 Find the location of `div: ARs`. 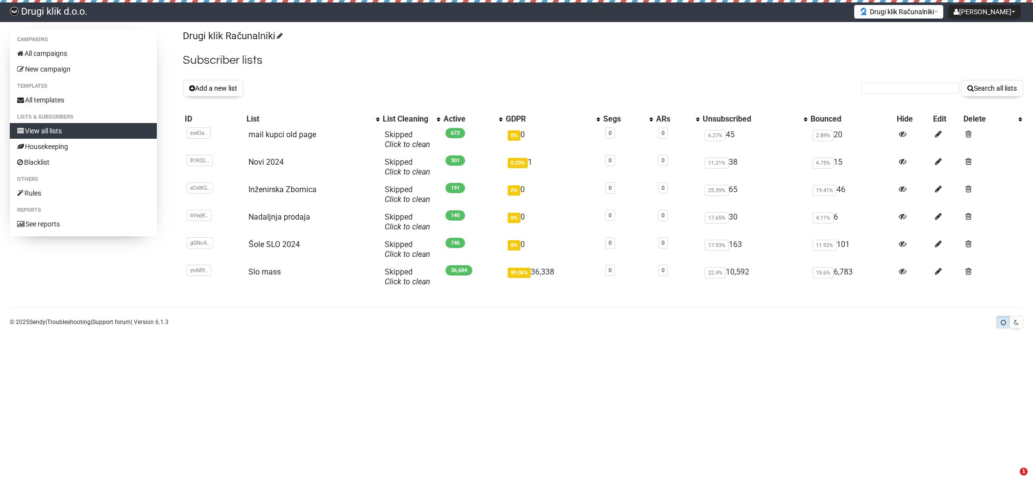

div: ARs is located at coordinates (673, 119).